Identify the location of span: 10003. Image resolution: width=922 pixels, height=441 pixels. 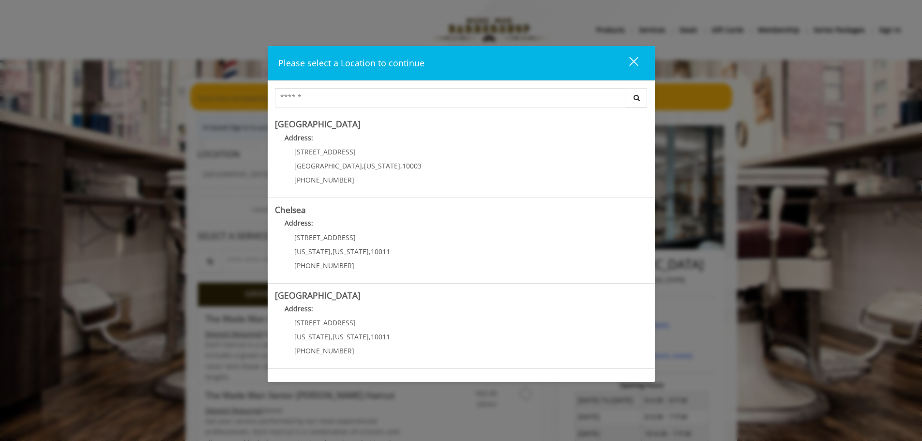
(412, 166).